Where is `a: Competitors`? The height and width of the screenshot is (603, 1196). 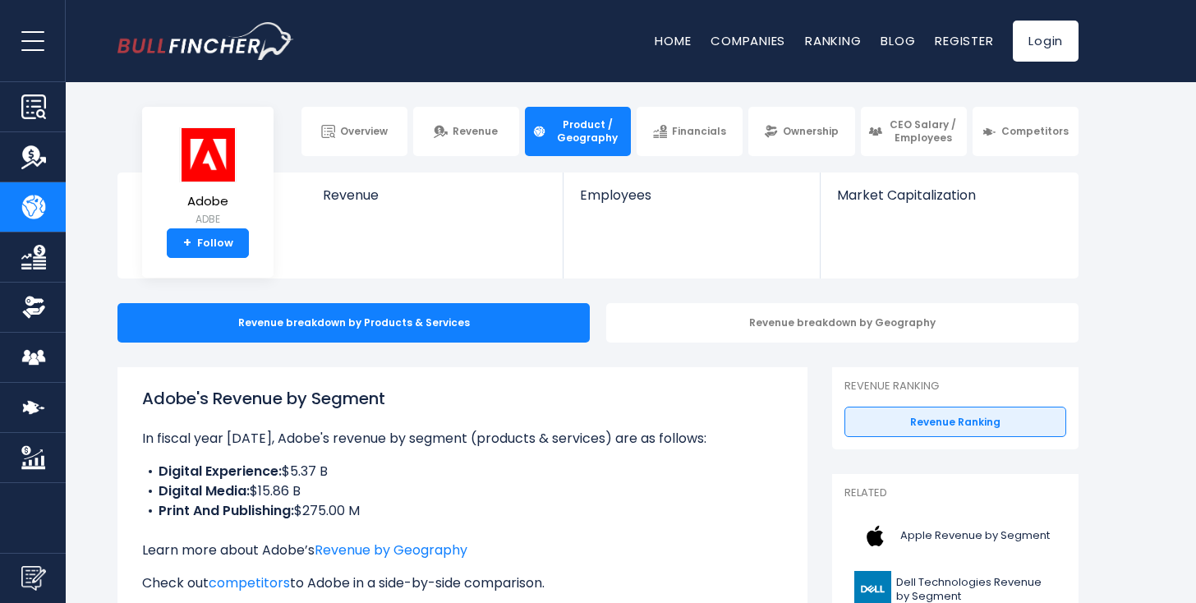
a: Competitors is located at coordinates (1025, 131).